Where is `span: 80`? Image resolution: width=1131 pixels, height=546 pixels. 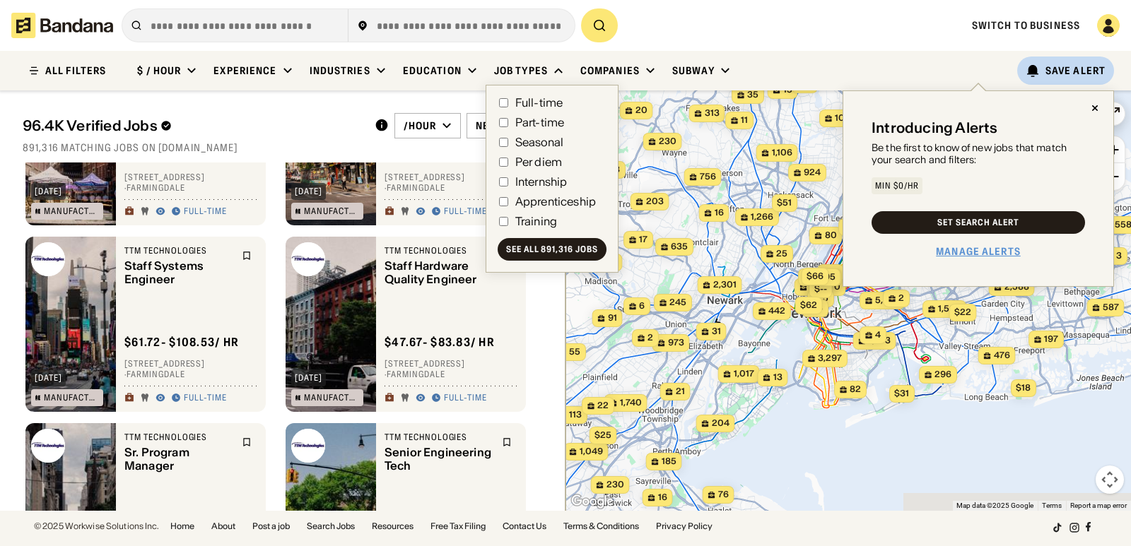
span: 80 is located at coordinates (830, 235).